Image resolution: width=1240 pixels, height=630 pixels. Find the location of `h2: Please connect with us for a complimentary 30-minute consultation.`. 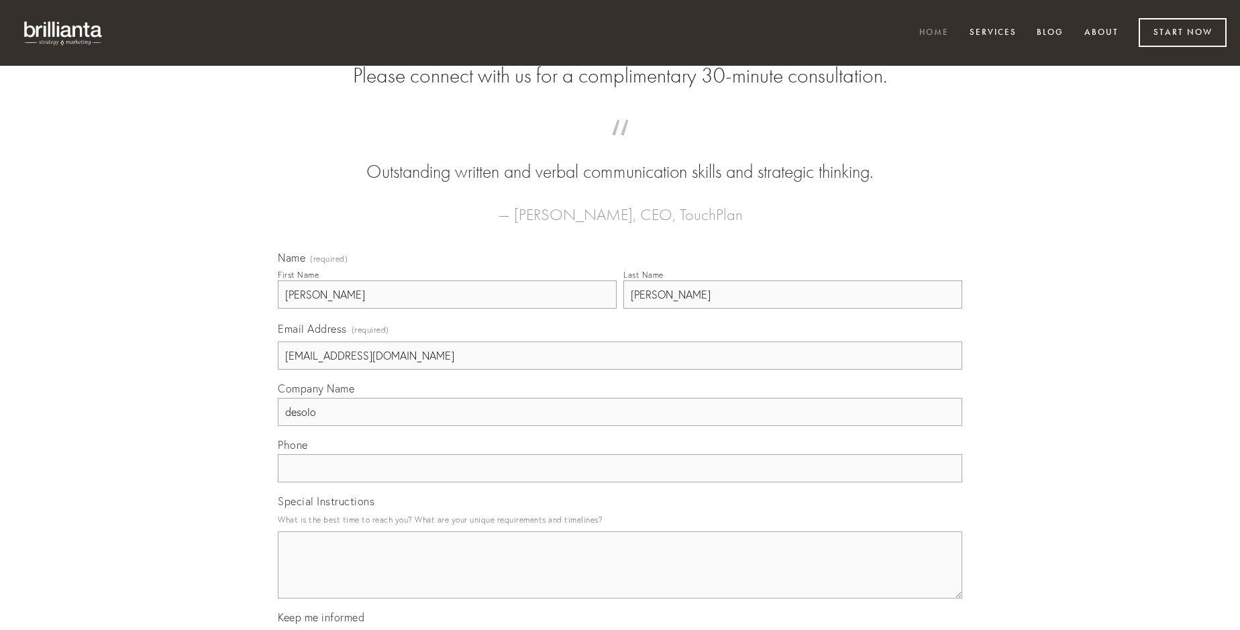

h2: Please connect with us for a complimentary 30-minute consultation. is located at coordinates (620, 76).